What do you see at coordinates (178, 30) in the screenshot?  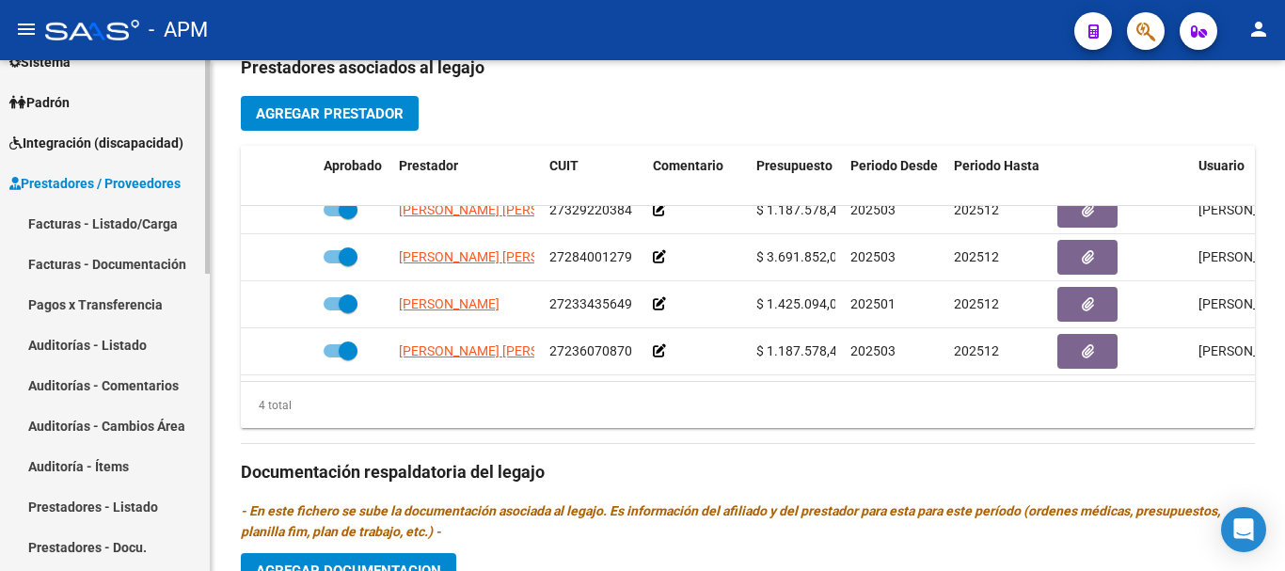 I see `span: - APM` at bounding box center [178, 30].